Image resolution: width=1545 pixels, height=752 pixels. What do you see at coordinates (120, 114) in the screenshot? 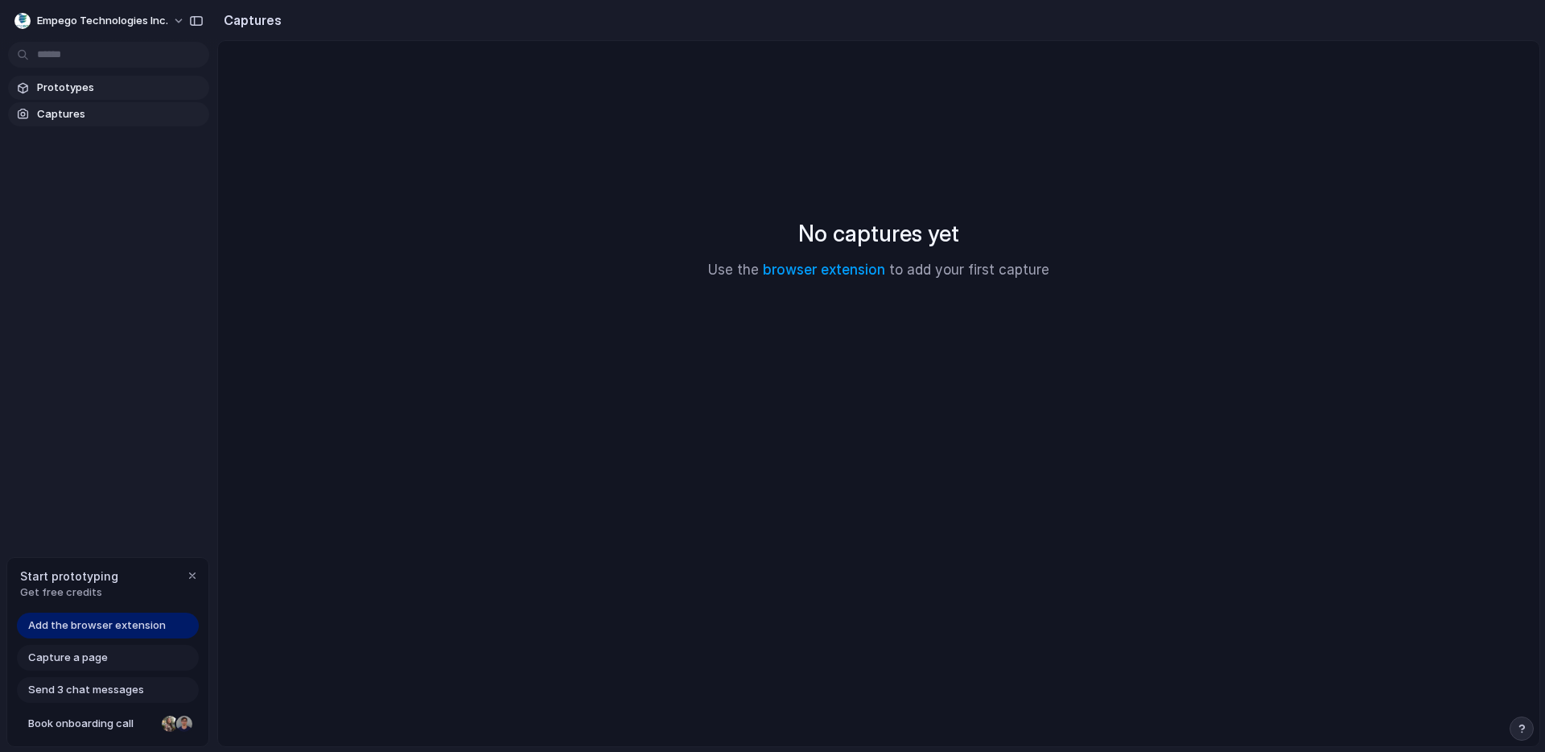
I see `span: Captures` at bounding box center [120, 114].